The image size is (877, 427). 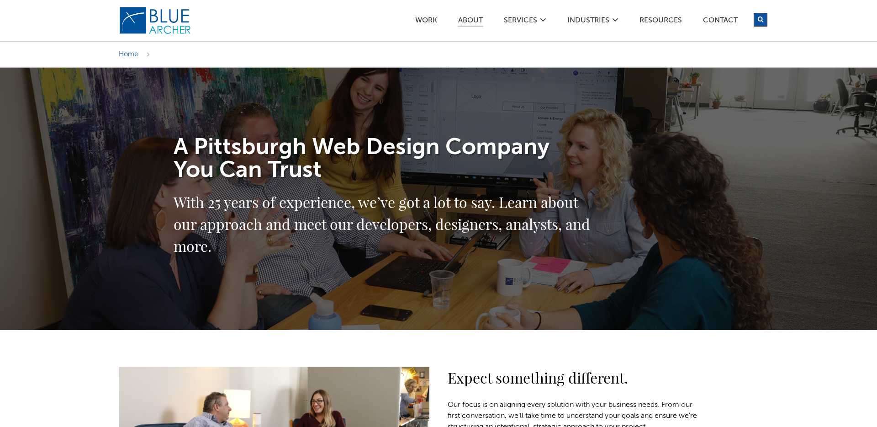 What do you see at coordinates (426, 21) in the screenshot?
I see `a: Work` at bounding box center [426, 21].